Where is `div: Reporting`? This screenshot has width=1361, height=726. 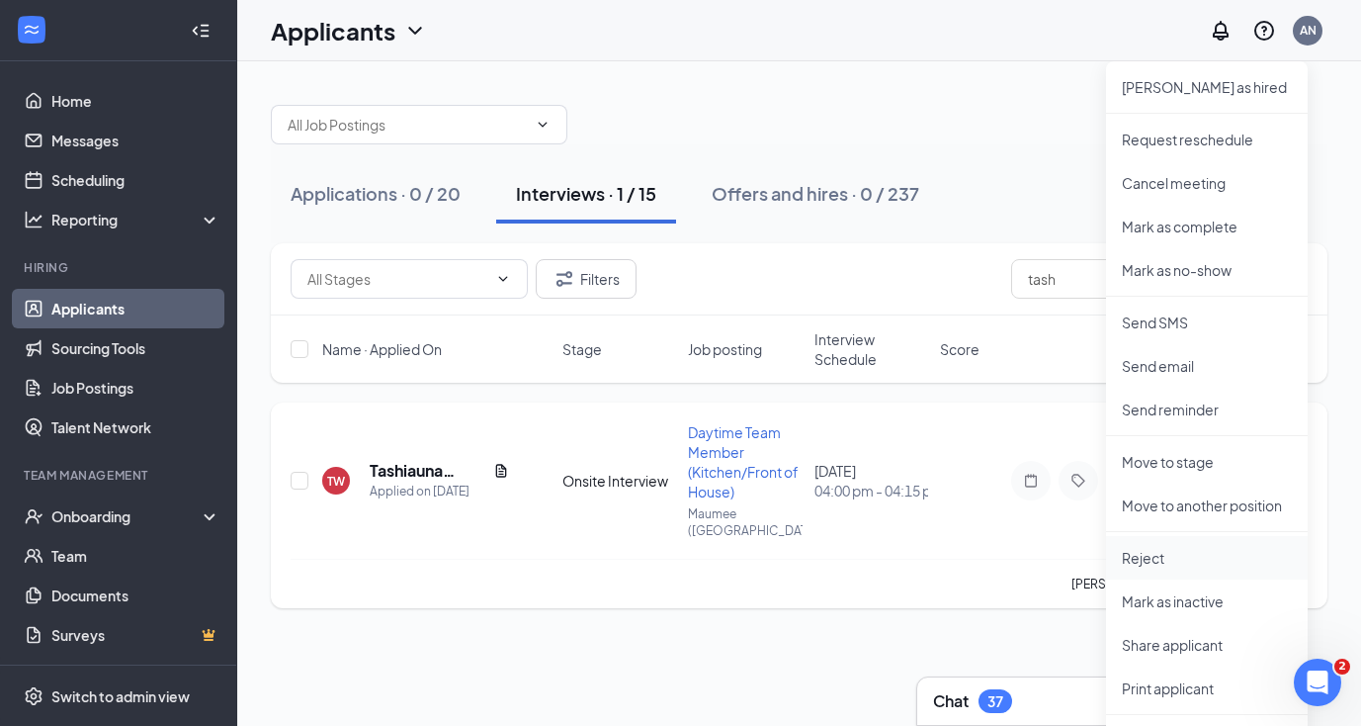 div: Reporting is located at coordinates (136, 219).